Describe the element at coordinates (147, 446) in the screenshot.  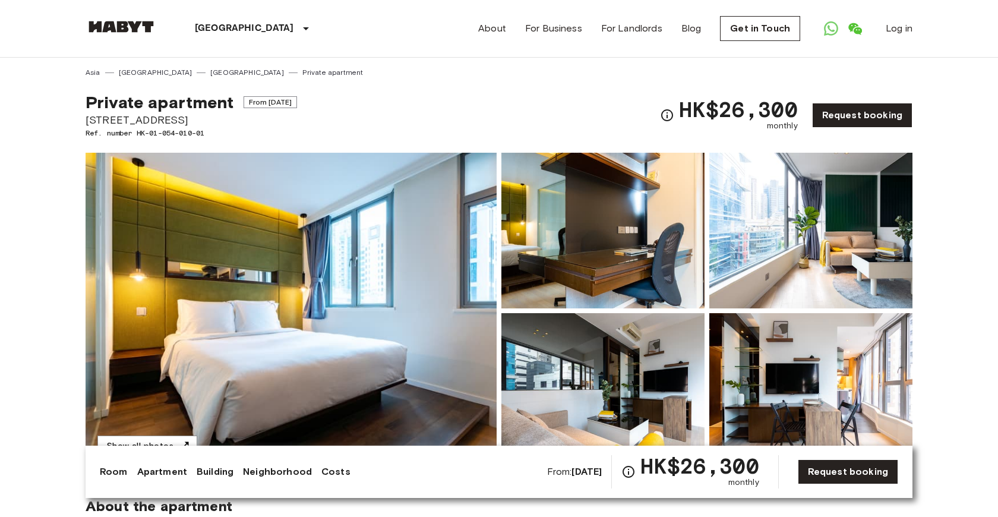
I see `button: Show all photos` at that location.